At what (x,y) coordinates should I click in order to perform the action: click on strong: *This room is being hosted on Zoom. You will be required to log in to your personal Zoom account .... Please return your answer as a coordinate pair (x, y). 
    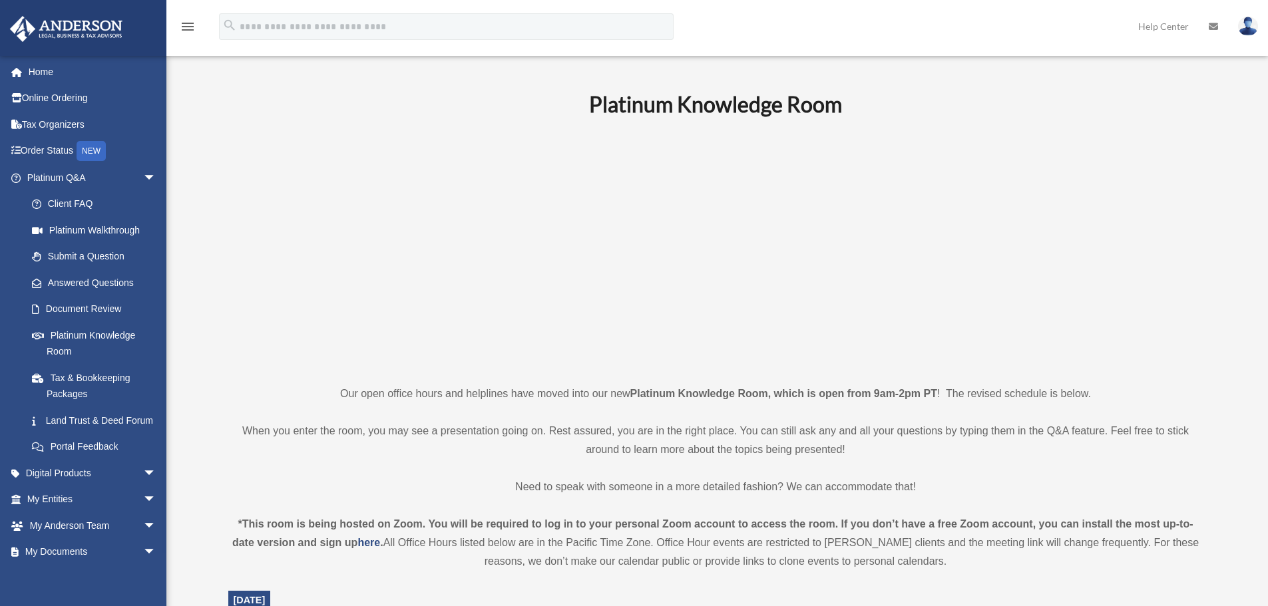
    Looking at the image, I should click on (713, 533).